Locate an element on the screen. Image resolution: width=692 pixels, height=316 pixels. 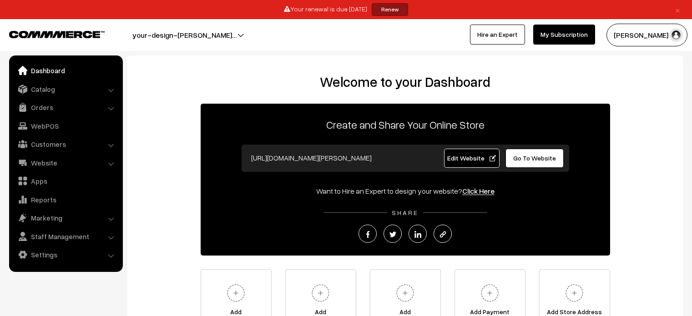
p: Create and Share Your Online Store is located at coordinates (405, 125).